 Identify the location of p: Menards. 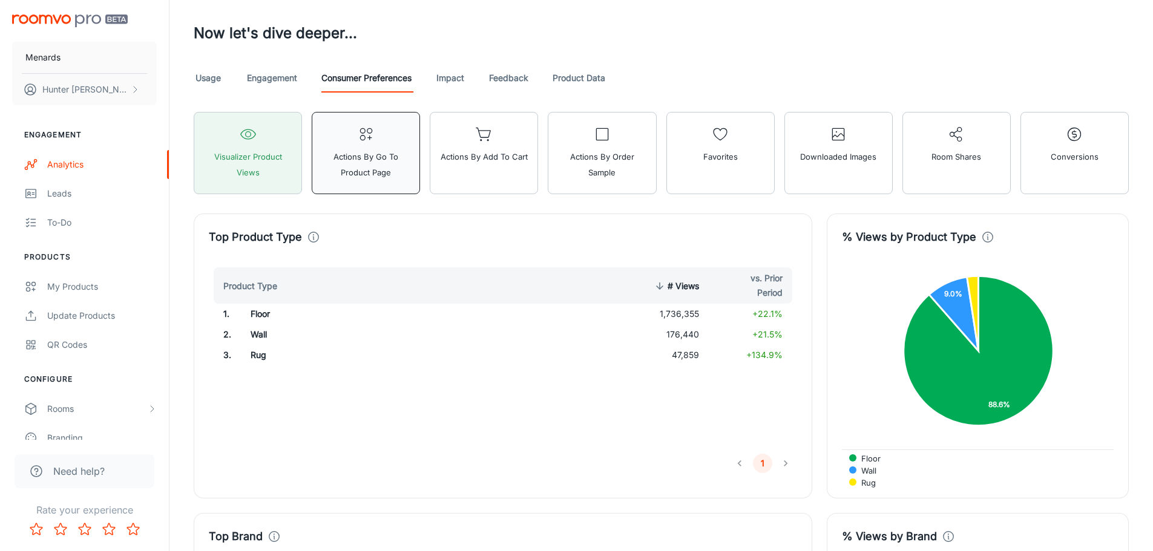
(43, 57).